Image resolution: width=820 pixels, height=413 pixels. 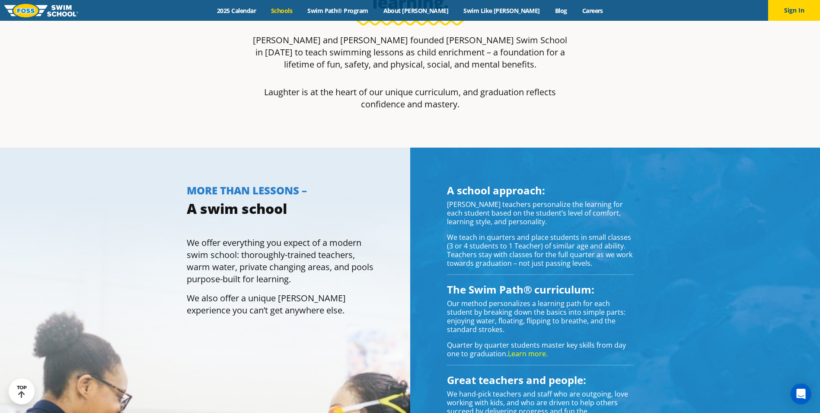 What do you see at coordinates (280, 261) in the screenshot?
I see `p: We offer everything you expect of a modern swim school: thoroughly-trained teachers, warm water, ...` at bounding box center [280, 261].